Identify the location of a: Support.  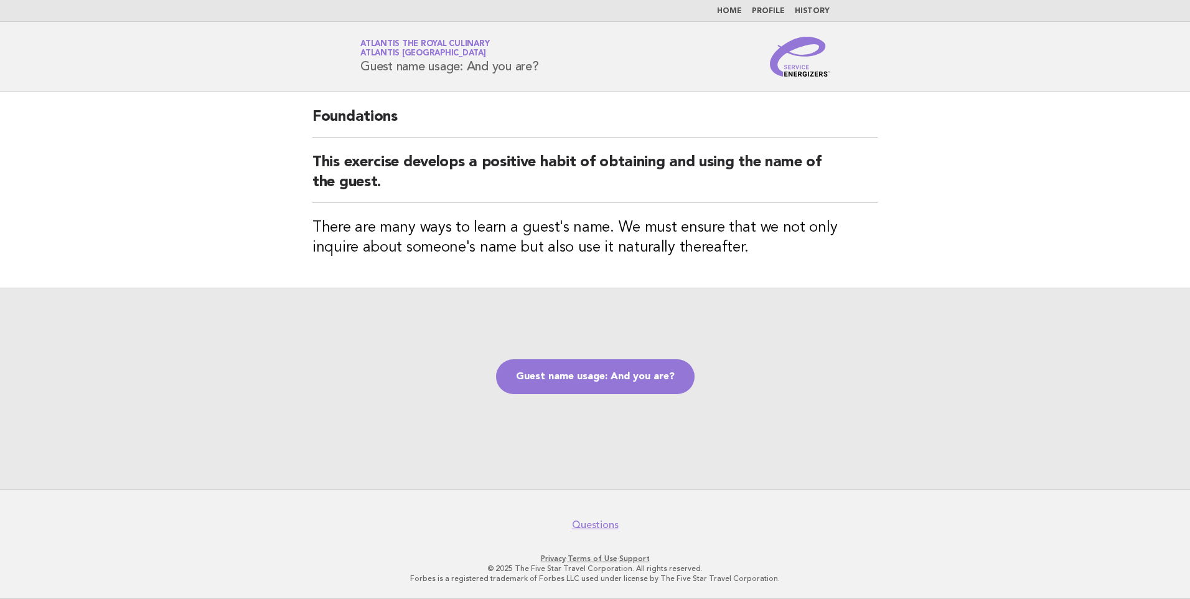
(634, 558).